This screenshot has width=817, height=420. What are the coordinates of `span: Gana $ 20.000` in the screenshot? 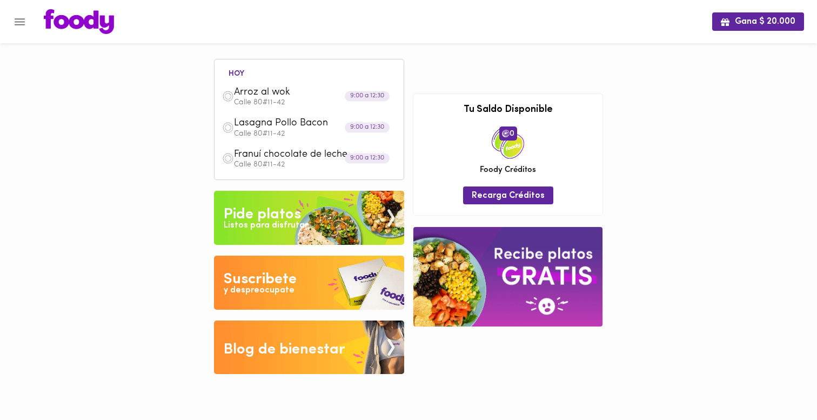 It's located at (758, 22).